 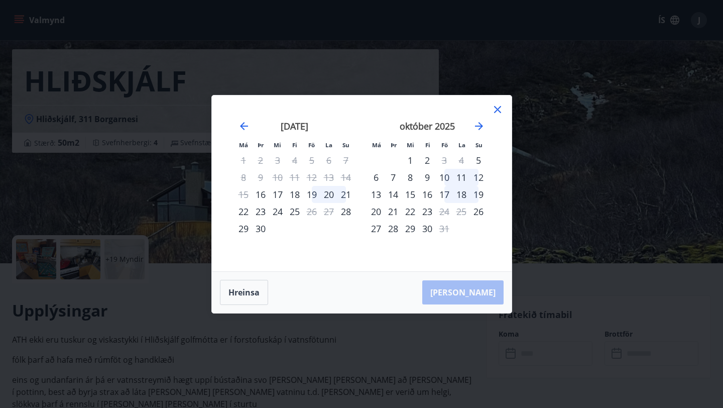 What do you see at coordinates (261, 211) in the screenshot?
I see `td: Choose þriðjudagur, 23. september 2025 as your check-in date. It’s available.` at bounding box center [261, 211].